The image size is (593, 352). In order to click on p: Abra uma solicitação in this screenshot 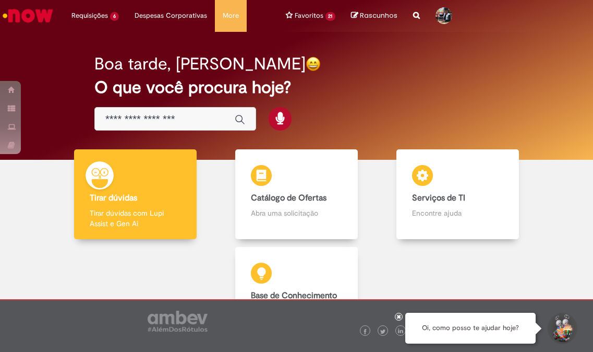, I will do `click(297, 213)`.